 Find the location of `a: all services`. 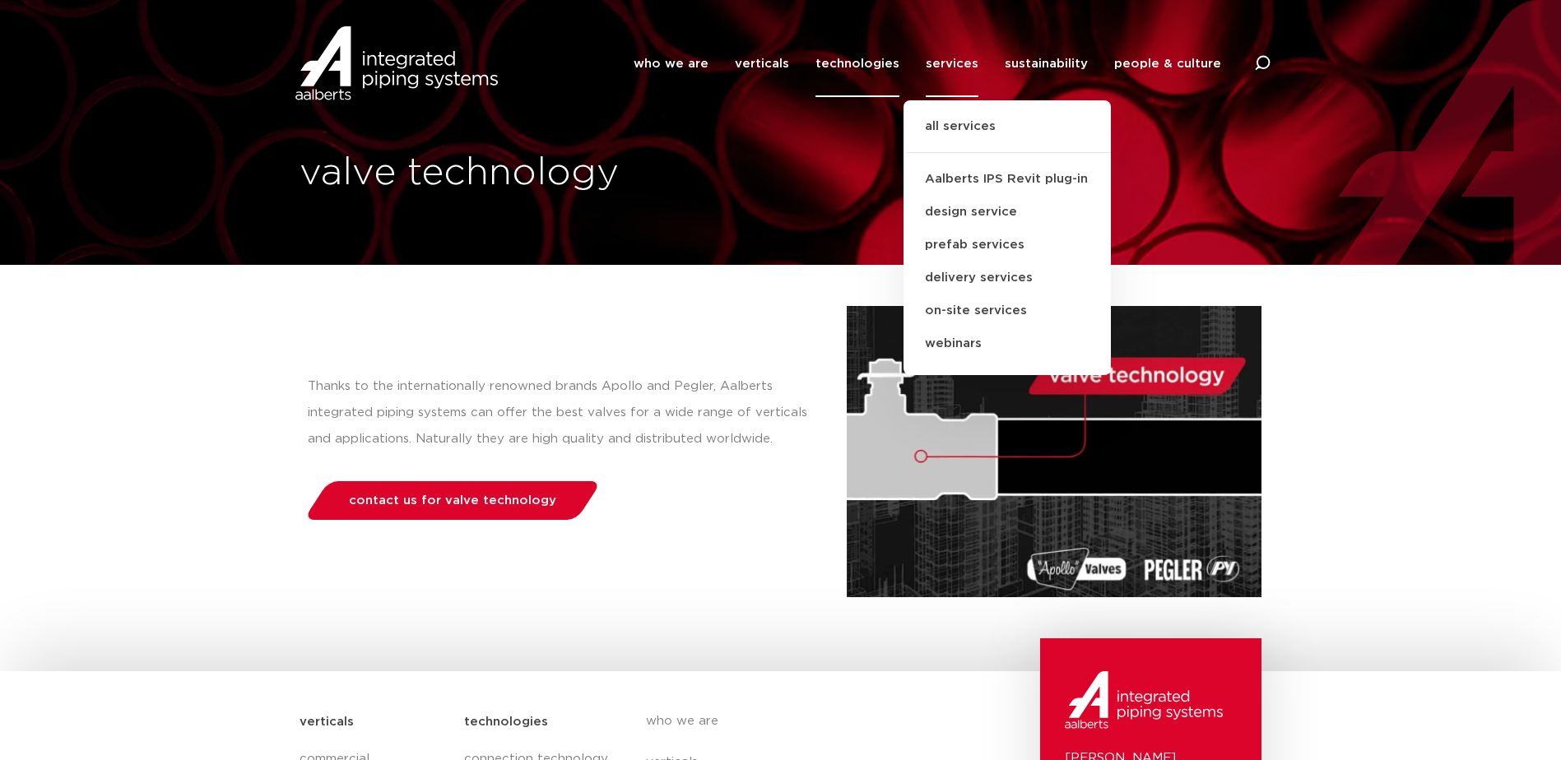

a: all services is located at coordinates (1007, 135).